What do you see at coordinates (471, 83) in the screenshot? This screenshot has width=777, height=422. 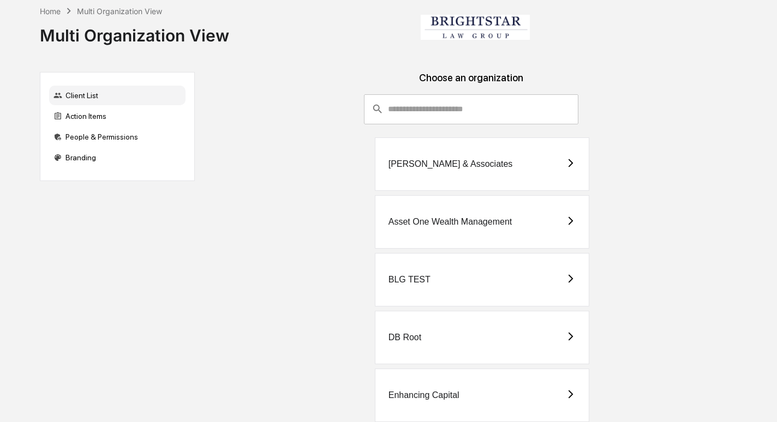 I see `div: Choose an organization` at bounding box center [471, 83].